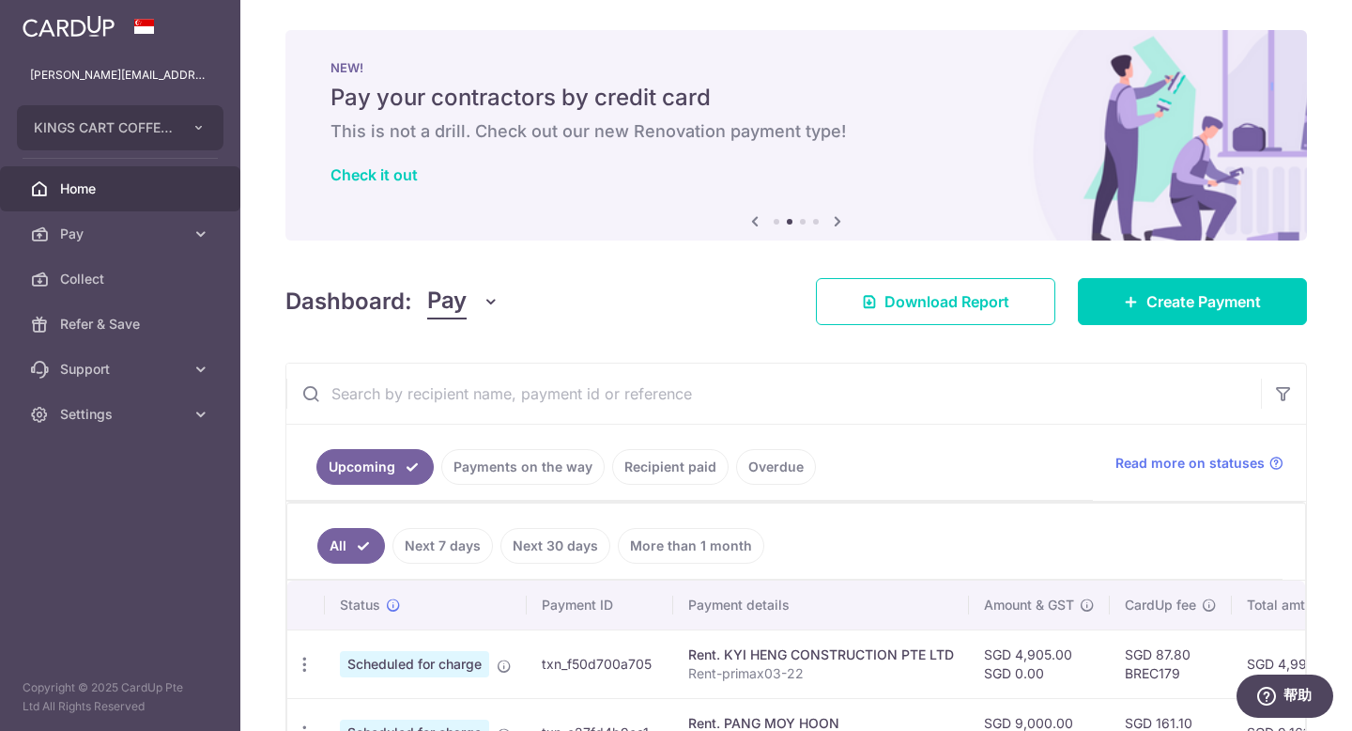  What do you see at coordinates (821, 605) in the screenshot?
I see `th: Payment details` at bounding box center [821, 605].